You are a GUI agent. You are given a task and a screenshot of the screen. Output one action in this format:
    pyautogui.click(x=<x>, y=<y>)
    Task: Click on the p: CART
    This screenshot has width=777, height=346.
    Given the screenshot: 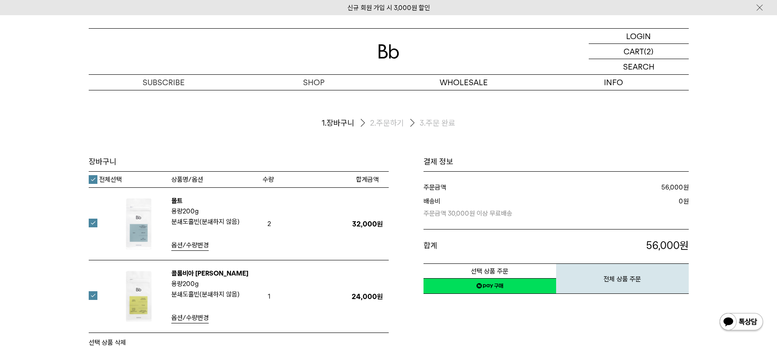 What is the action you would take?
    pyautogui.click(x=633, y=51)
    